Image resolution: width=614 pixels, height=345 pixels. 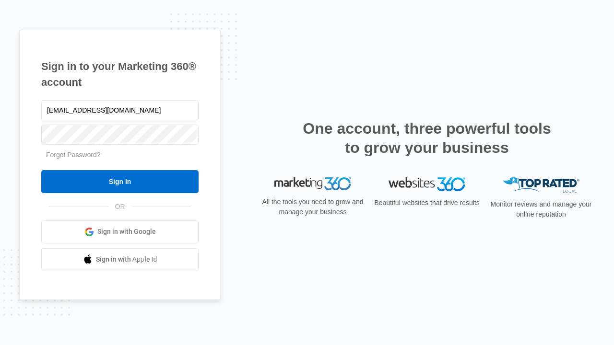 I want to click on span: OR, so click(x=120, y=207).